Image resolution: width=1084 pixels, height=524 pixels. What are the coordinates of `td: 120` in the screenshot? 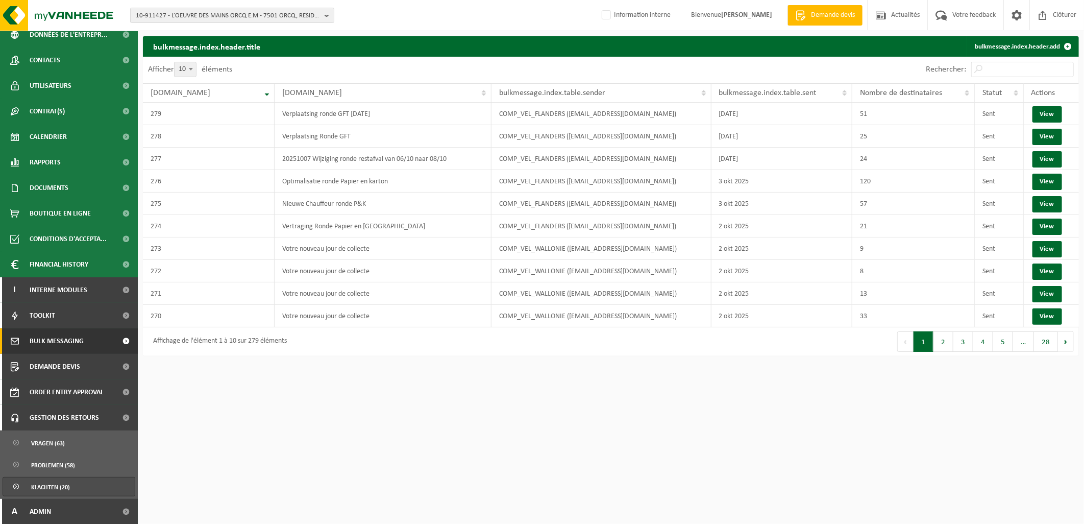 It's located at (914, 181).